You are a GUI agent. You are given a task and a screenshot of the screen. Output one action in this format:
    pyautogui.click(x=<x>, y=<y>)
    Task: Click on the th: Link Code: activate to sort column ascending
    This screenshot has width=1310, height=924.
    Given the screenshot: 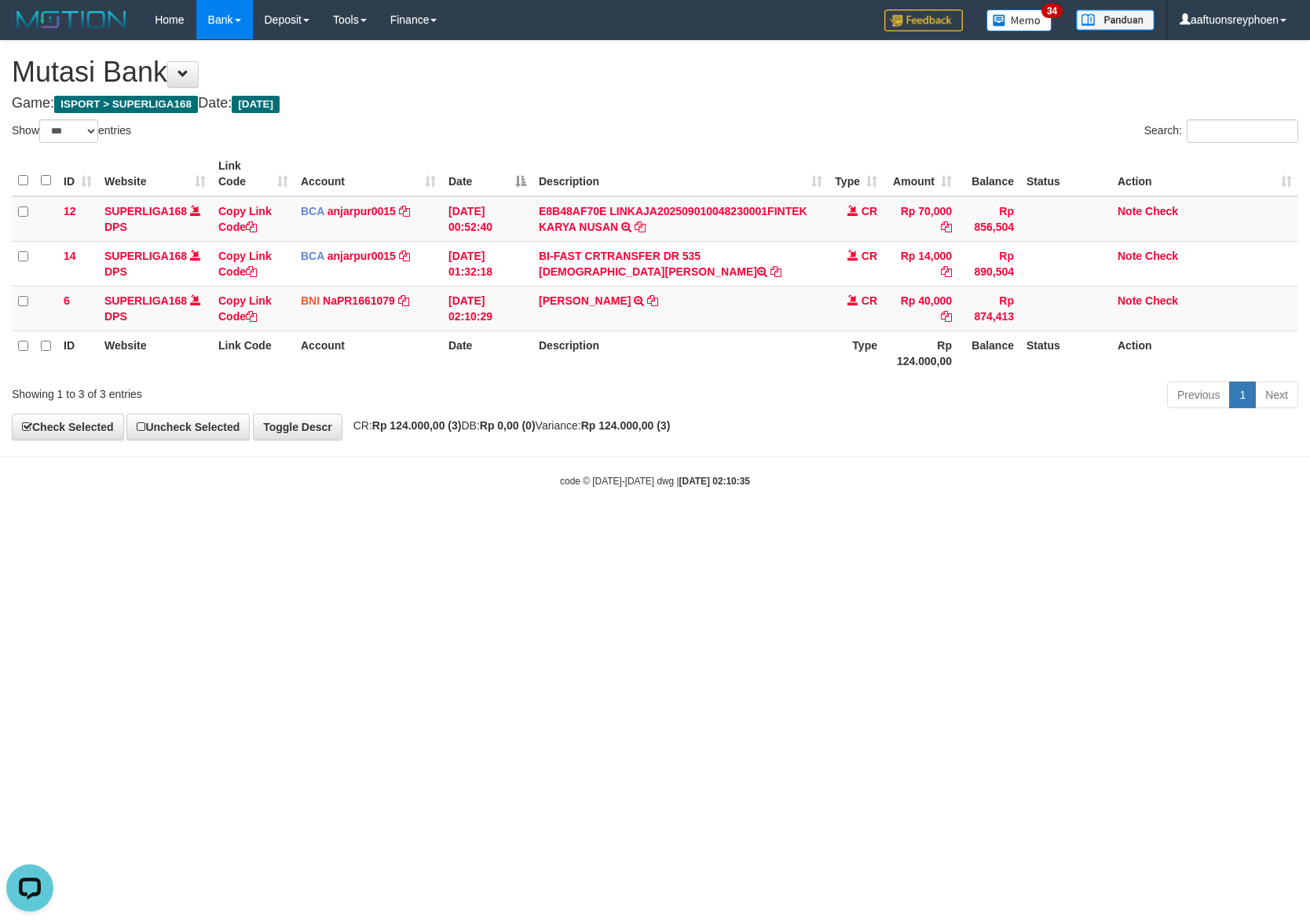 What is the action you would take?
    pyautogui.click(x=253, y=174)
    